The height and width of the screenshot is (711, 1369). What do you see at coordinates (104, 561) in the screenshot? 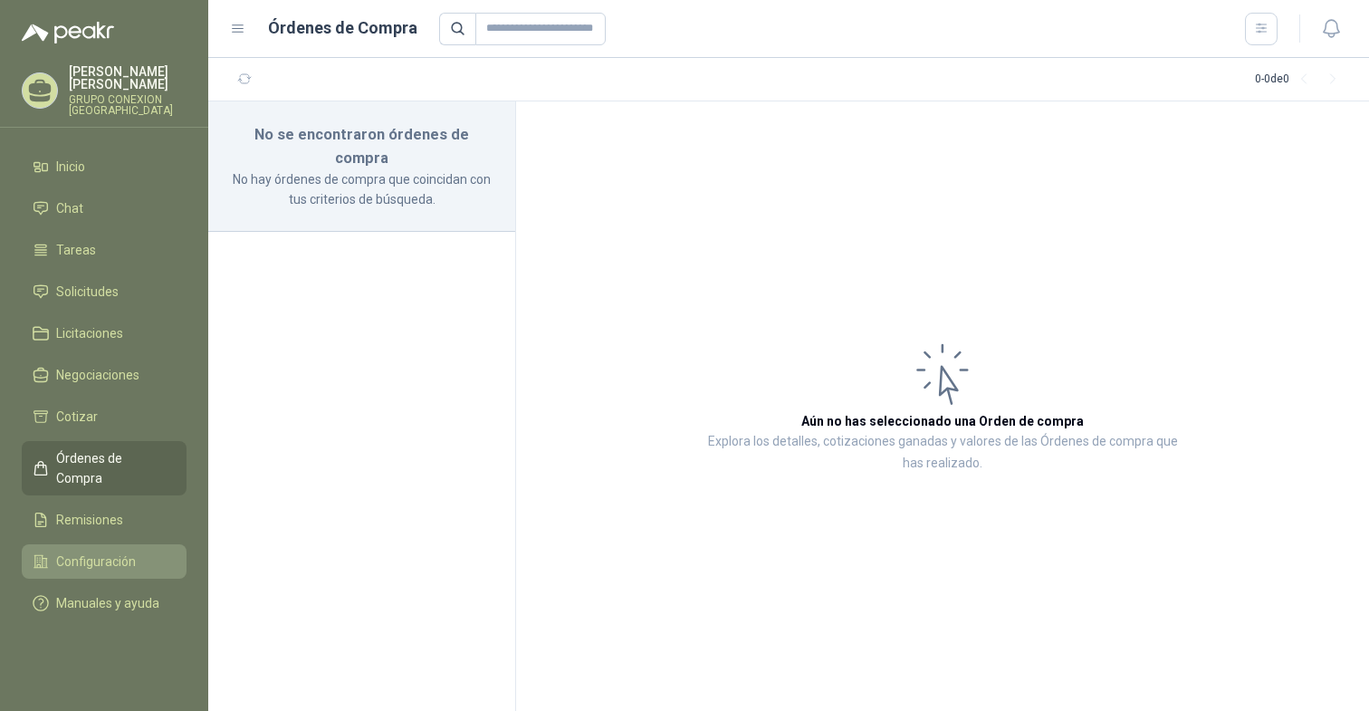
I see `a: Configuración` at bounding box center [104, 561].